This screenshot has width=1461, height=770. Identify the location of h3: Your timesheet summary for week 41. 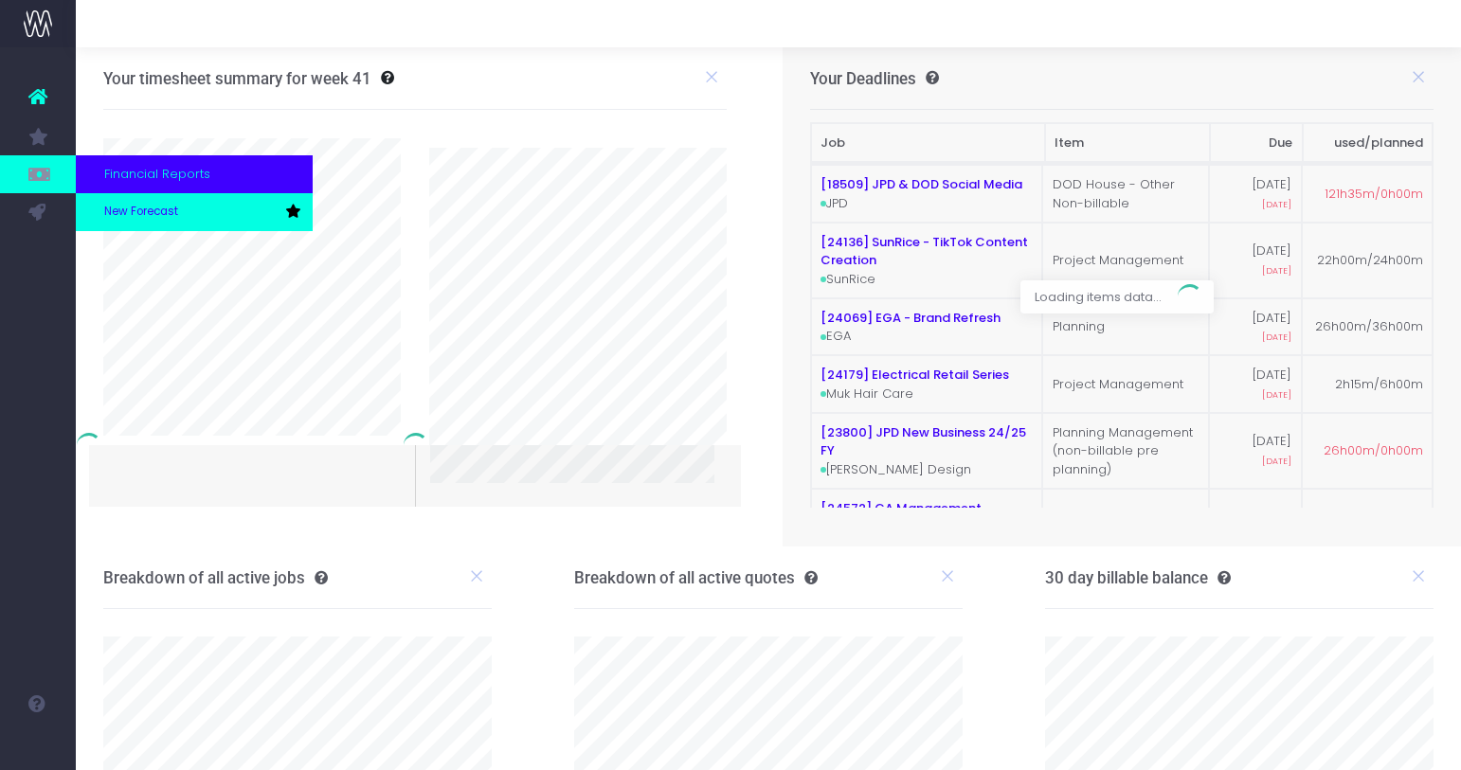
(237, 79).